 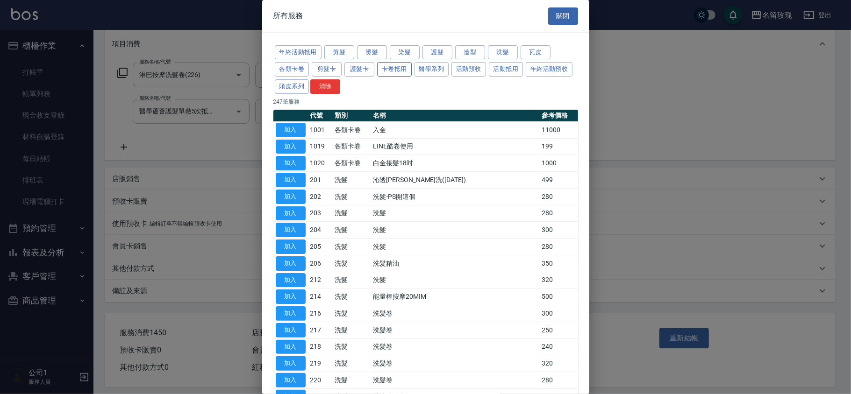 I want to click on td: 1019, so click(x=320, y=147).